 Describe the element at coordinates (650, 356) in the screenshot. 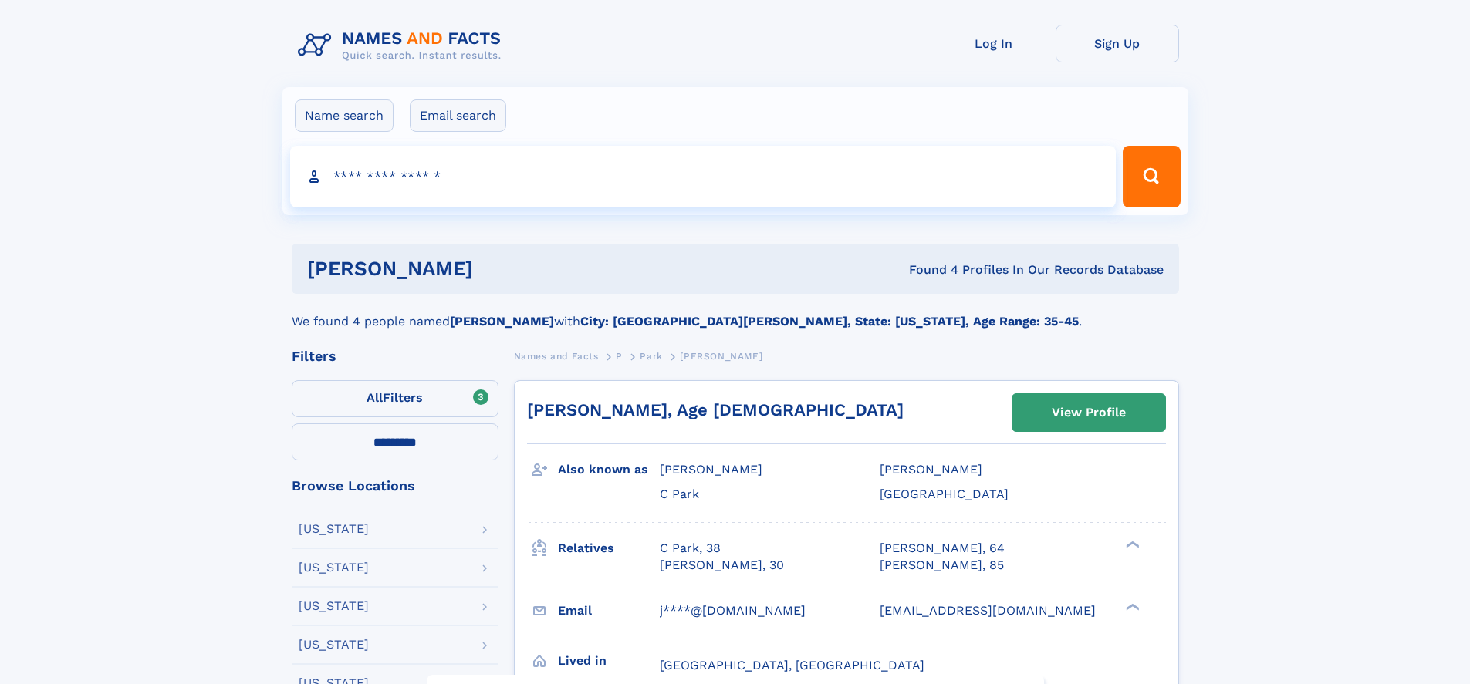

I see `a: Park` at that location.